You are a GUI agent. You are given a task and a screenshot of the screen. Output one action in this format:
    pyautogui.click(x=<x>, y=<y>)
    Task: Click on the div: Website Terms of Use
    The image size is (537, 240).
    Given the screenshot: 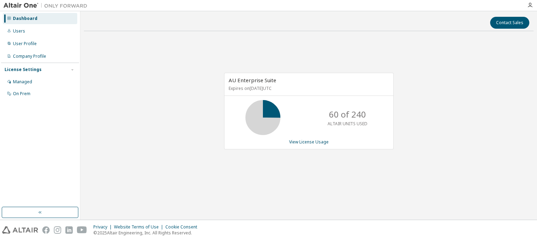 What is the action you would take?
    pyautogui.click(x=139, y=227)
    